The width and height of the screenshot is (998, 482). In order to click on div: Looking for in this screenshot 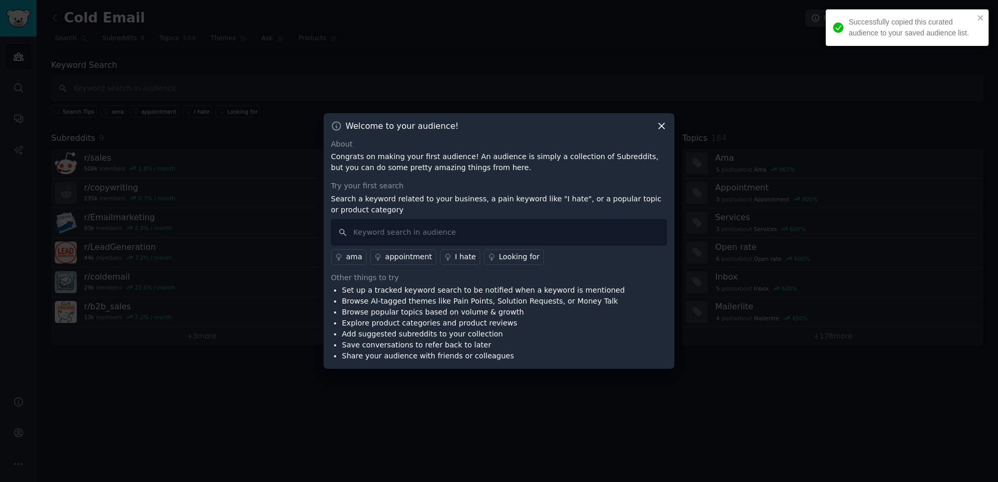, I will do `click(519, 257)`.